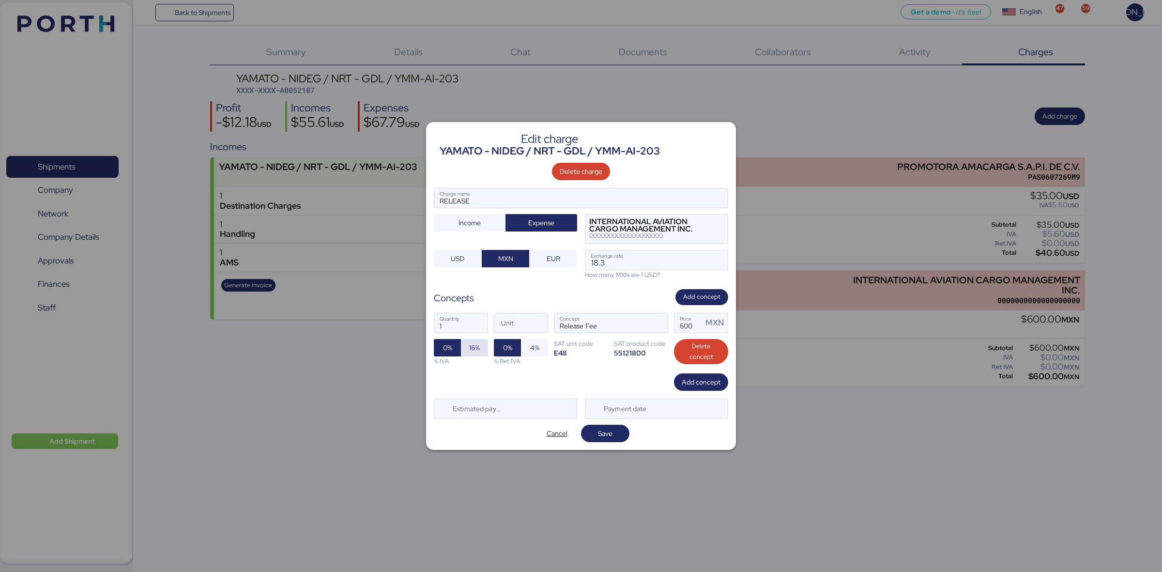  Describe the element at coordinates (470, 223) in the screenshot. I see `span: Income` at that location.